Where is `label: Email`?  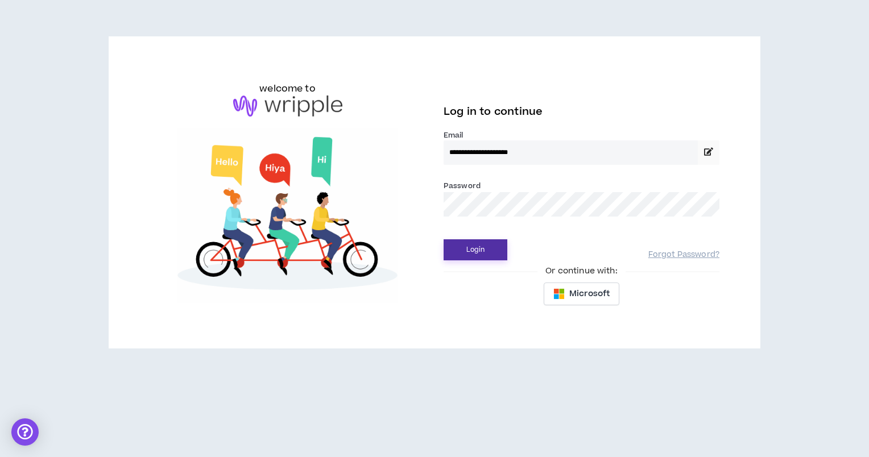
label: Email is located at coordinates (581, 135).